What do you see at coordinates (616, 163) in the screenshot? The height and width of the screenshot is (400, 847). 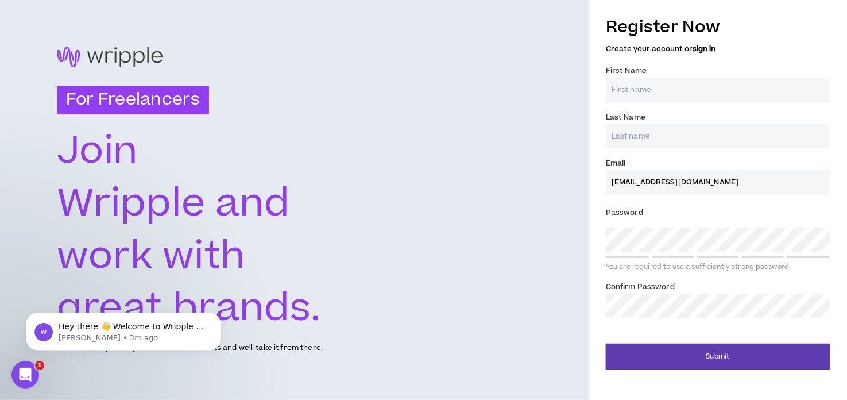 I see `label: Email` at bounding box center [616, 163].